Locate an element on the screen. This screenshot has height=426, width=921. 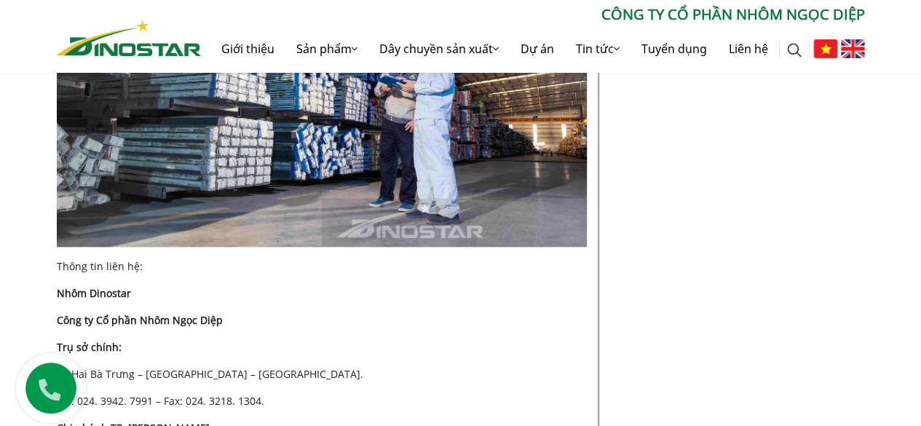
a: Liên hệ is located at coordinates (748, 49).